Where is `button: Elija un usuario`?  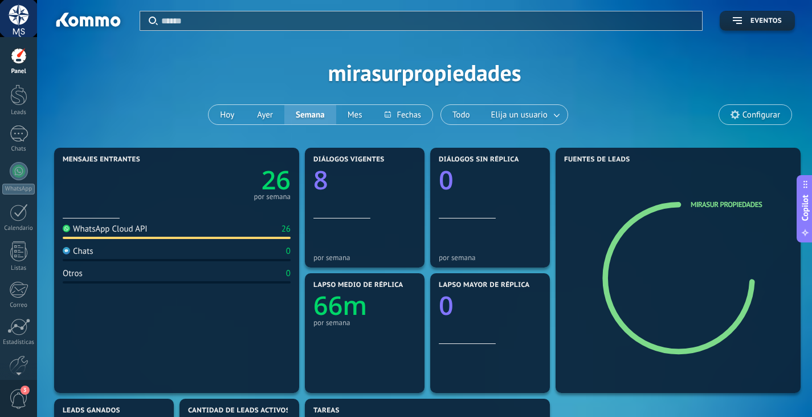 button: Elija un usuario is located at coordinates (525, 115).